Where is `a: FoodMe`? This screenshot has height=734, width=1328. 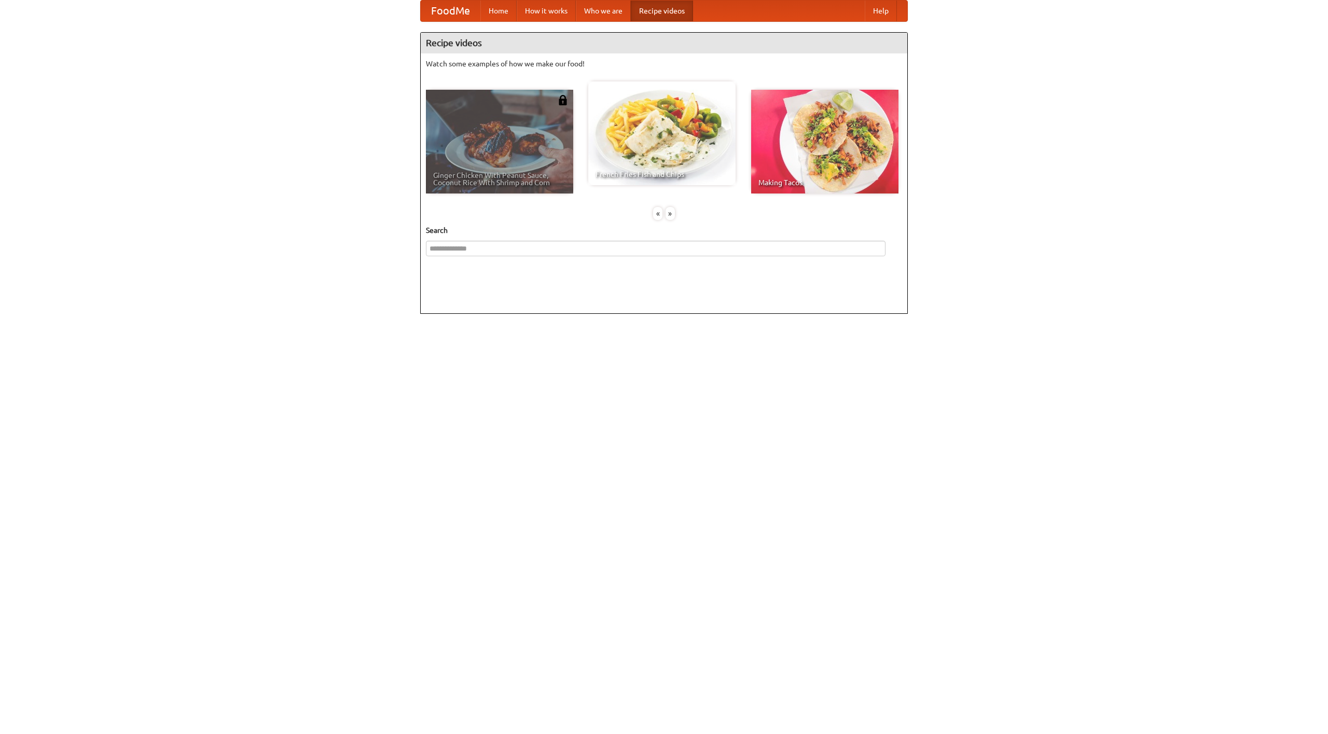 a: FoodMe is located at coordinates (450, 11).